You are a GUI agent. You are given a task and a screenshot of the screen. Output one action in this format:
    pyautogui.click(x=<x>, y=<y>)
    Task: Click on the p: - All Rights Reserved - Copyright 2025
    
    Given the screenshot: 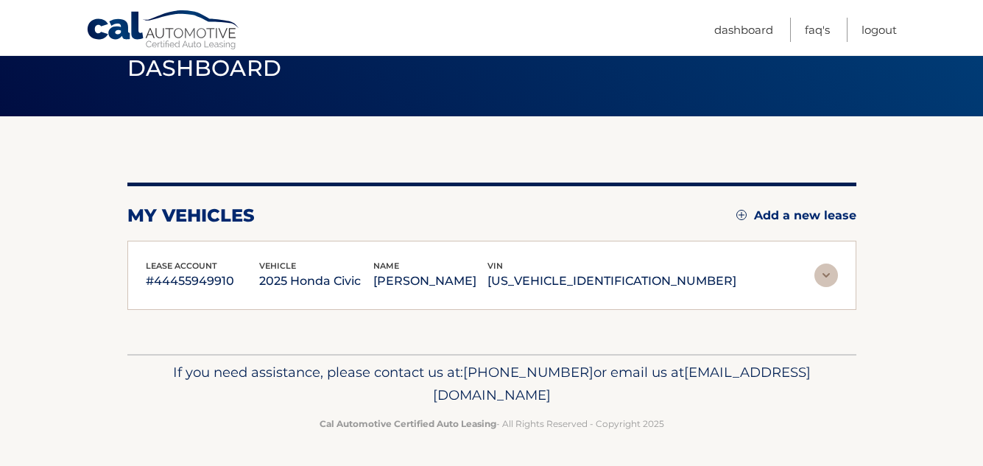 What is the action you would take?
    pyautogui.click(x=492, y=423)
    